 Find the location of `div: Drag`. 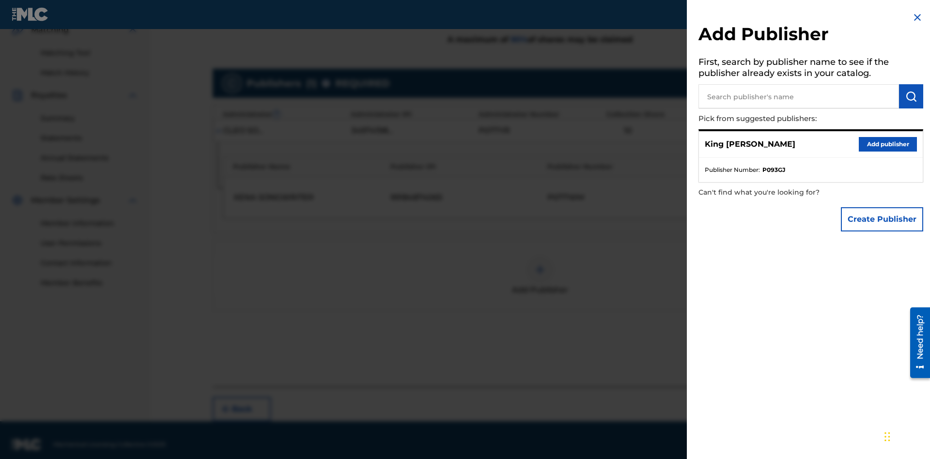

div: Drag is located at coordinates (888, 437).